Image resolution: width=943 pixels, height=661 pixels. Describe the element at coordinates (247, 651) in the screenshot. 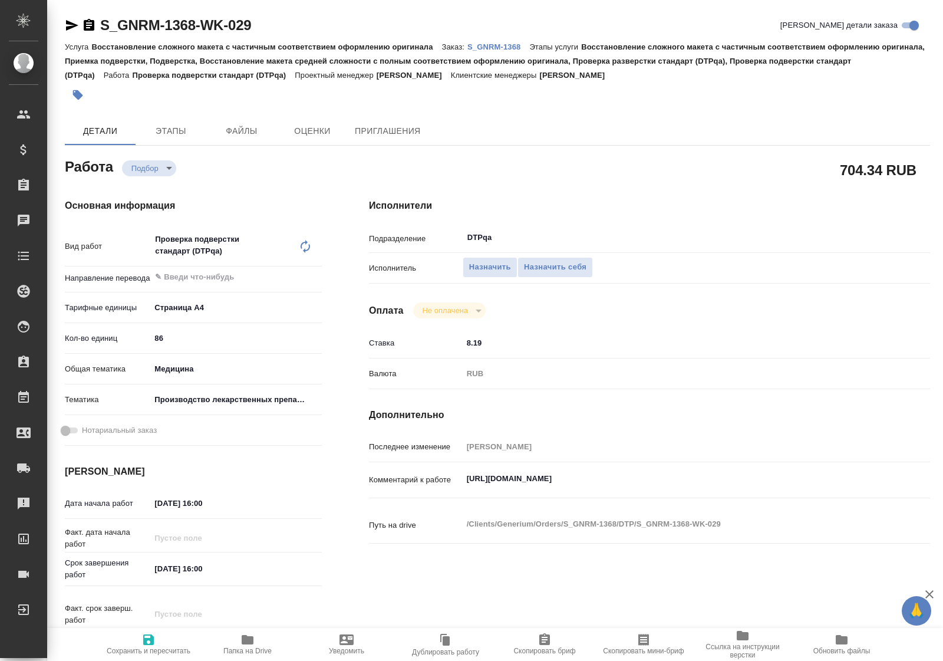

I see `span: Папка на Drive` at that location.